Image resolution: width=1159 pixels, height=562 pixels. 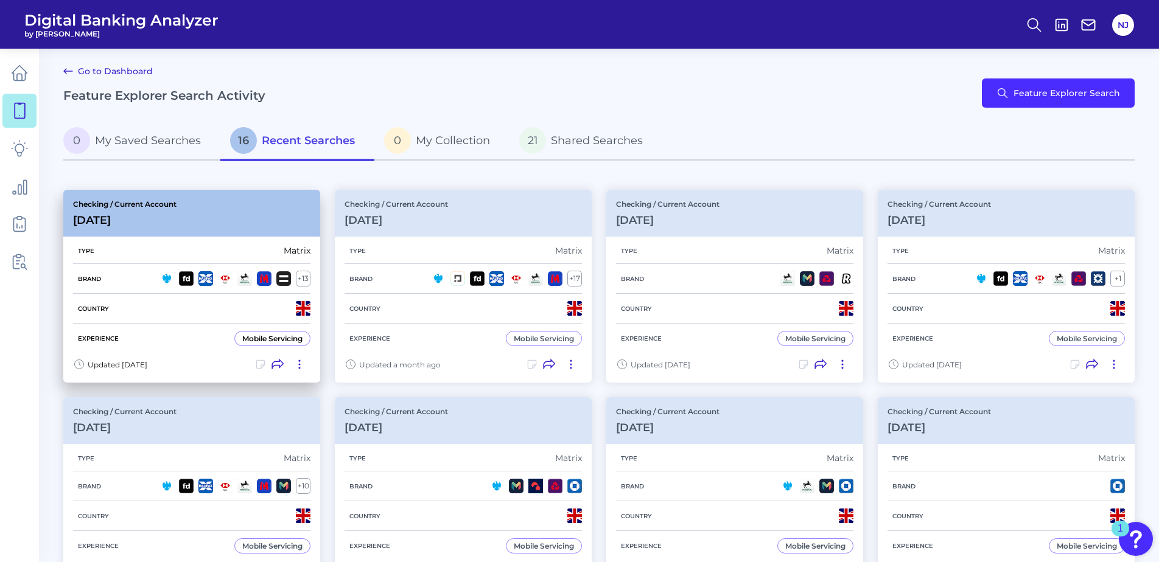 I want to click on span: Updated a month ago, so click(x=400, y=365).